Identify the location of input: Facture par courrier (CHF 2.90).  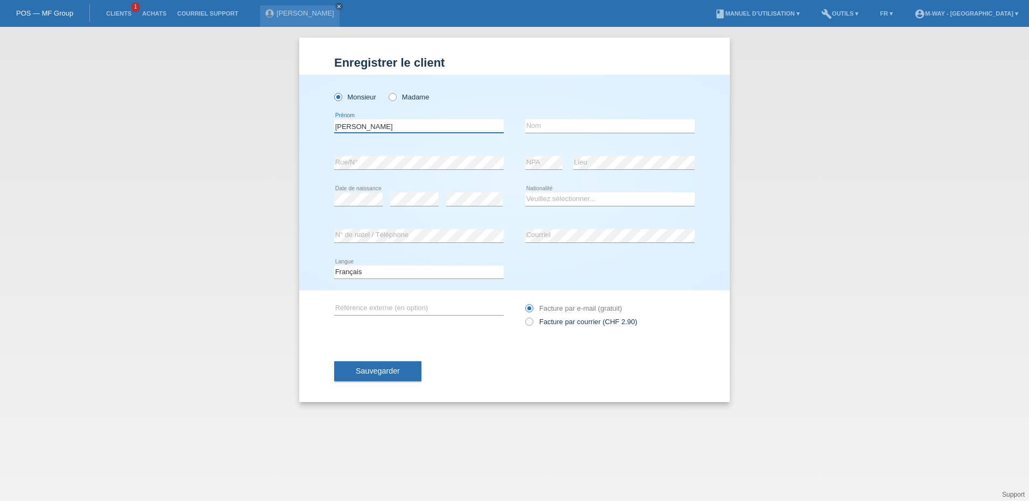
(528, 324).